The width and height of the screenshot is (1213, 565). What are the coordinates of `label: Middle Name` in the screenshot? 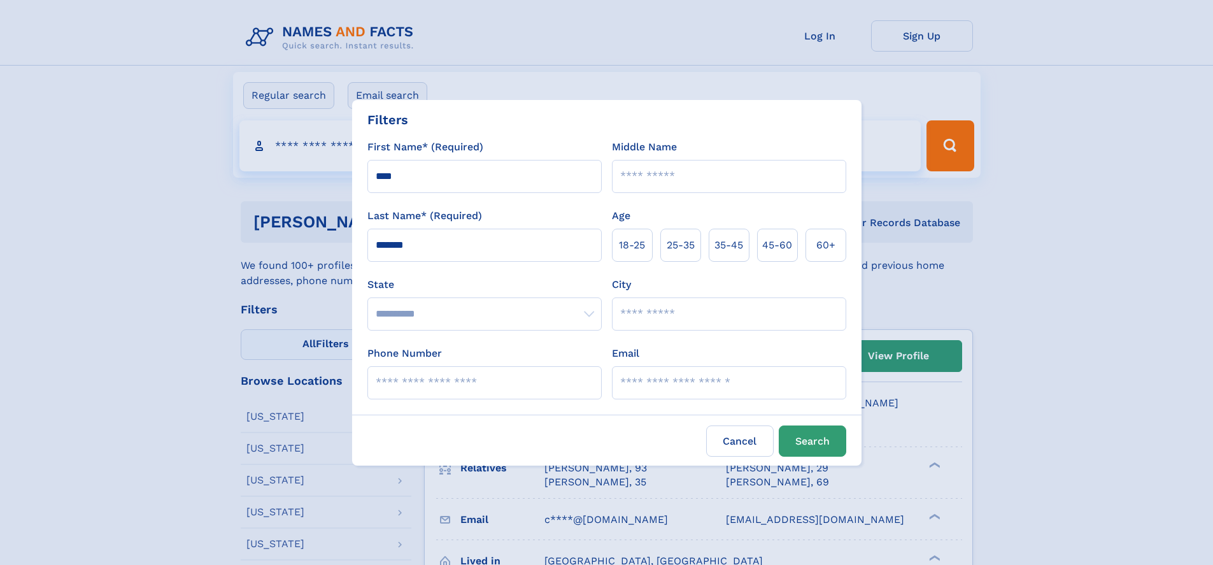 It's located at (644, 147).